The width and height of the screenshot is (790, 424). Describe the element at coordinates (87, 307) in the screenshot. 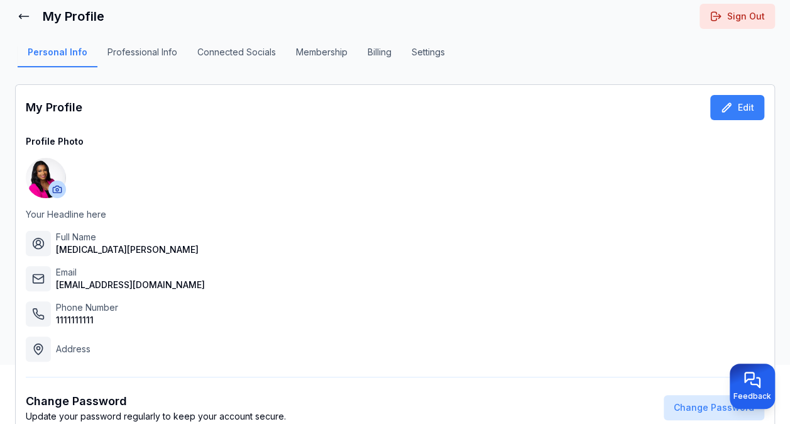

I see `p: Phone Number` at that location.